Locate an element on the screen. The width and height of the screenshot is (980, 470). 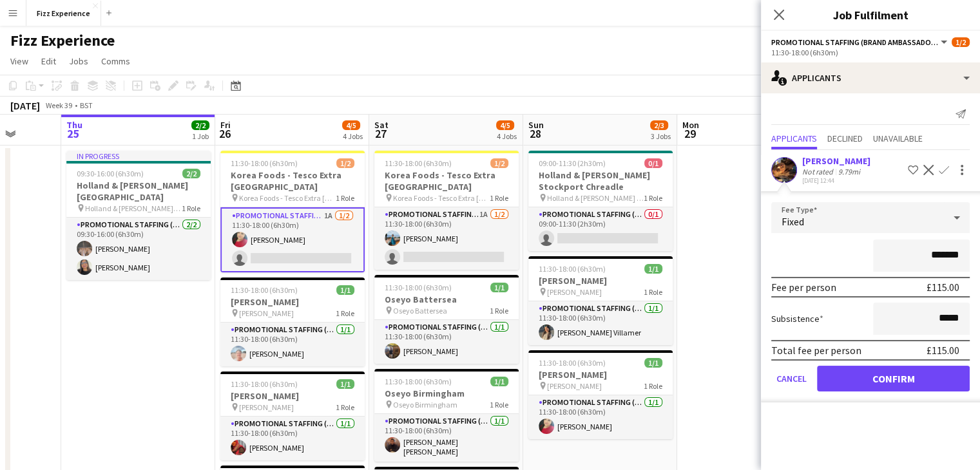
div: 11:30-18:00 (6h30m) is located at coordinates (871, 52).